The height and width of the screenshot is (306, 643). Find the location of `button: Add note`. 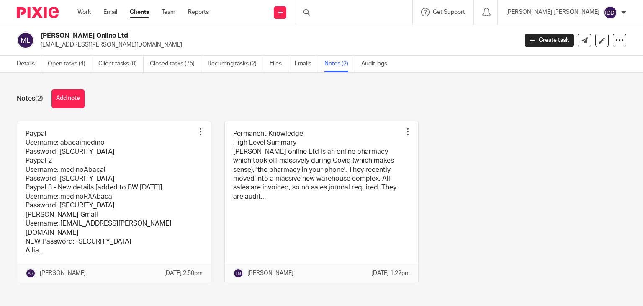

button: Add note is located at coordinates (68, 98).